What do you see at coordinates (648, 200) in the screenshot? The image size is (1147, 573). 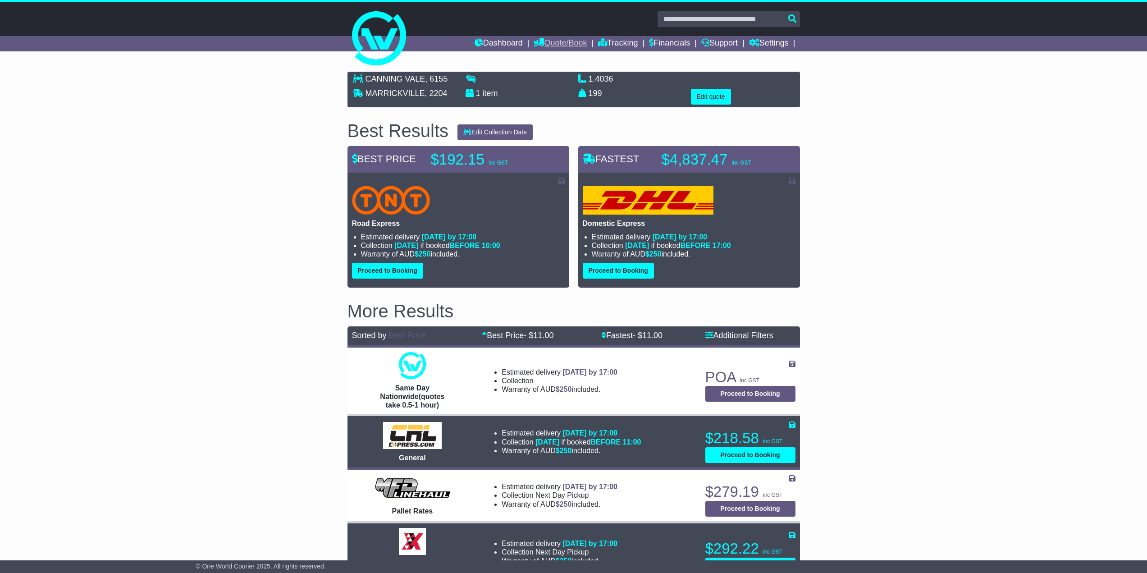 I see `img: DHL: Domestic Express` at bounding box center [648, 200].